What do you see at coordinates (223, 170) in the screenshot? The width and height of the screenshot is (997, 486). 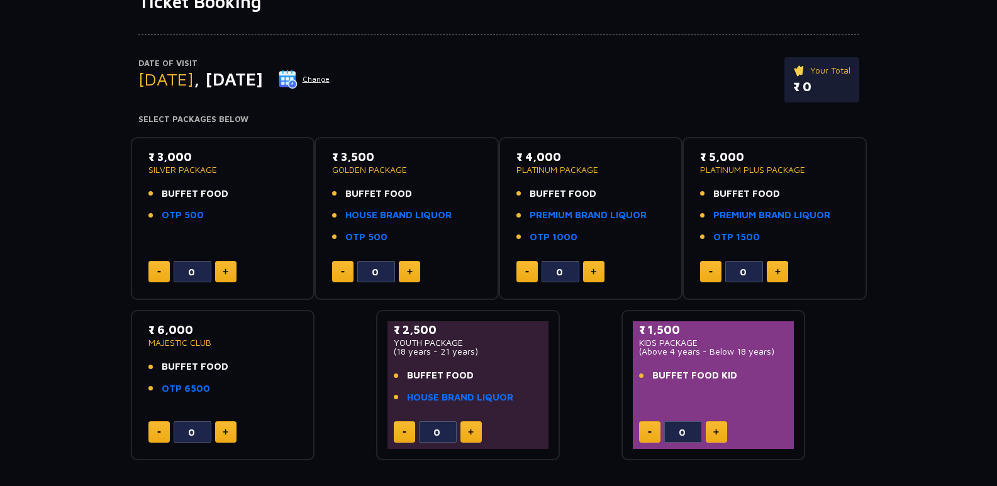 I see `p: SILVER PACKAGE` at bounding box center [223, 170].